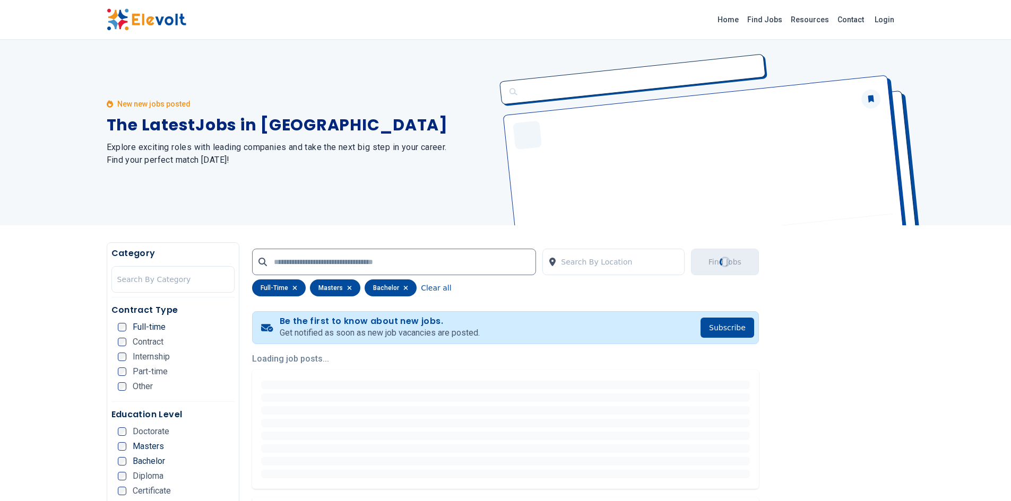 The width and height of the screenshot is (1011, 501). What do you see at coordinates (122, 447) in the screenshot?
I see `input: Masters` at bounding box center [122, 447].